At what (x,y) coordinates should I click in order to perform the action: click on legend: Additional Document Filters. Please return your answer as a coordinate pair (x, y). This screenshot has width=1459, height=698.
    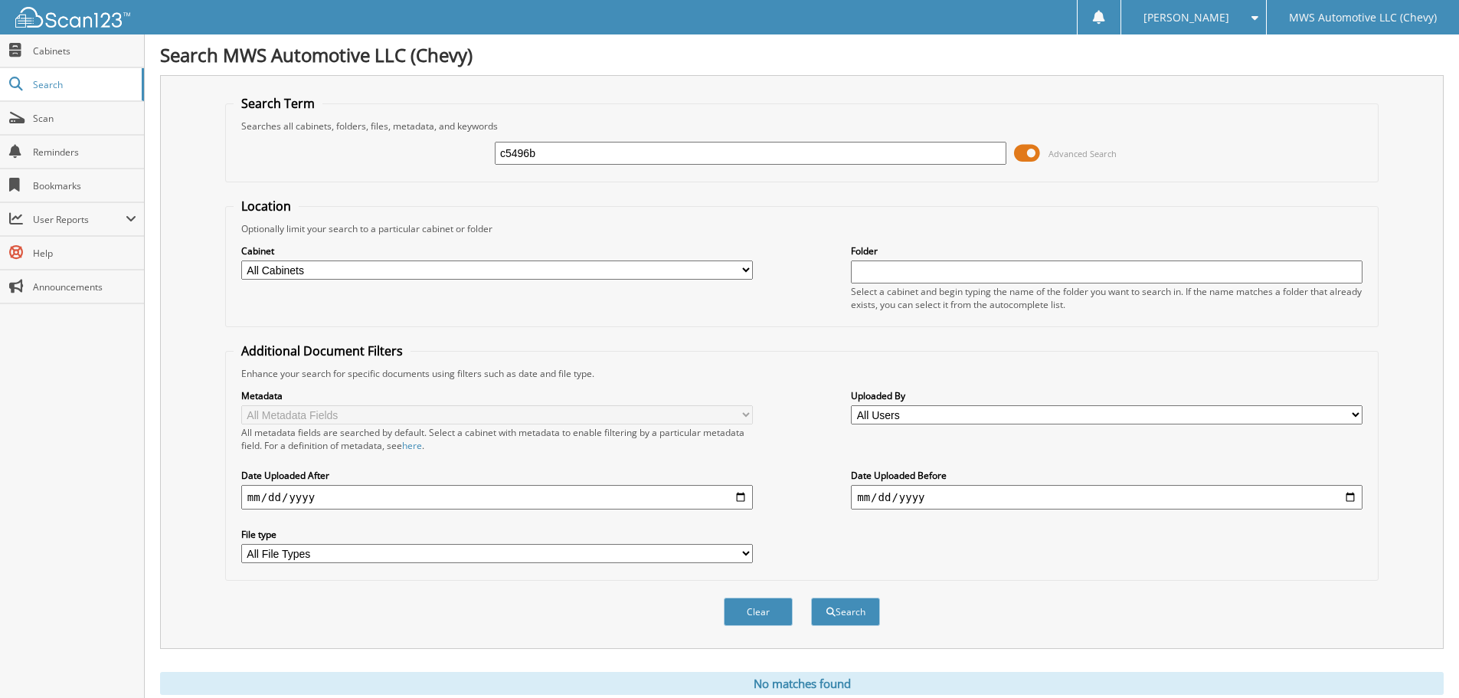
    Looking at the image, I should click on (322, 351).